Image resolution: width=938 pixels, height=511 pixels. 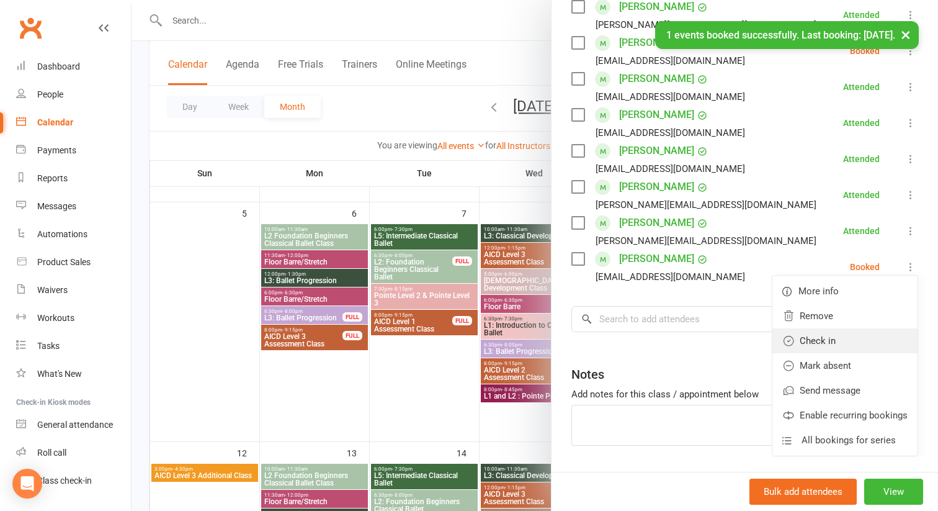 I want to click on a: People, so click(x=73, y=94).